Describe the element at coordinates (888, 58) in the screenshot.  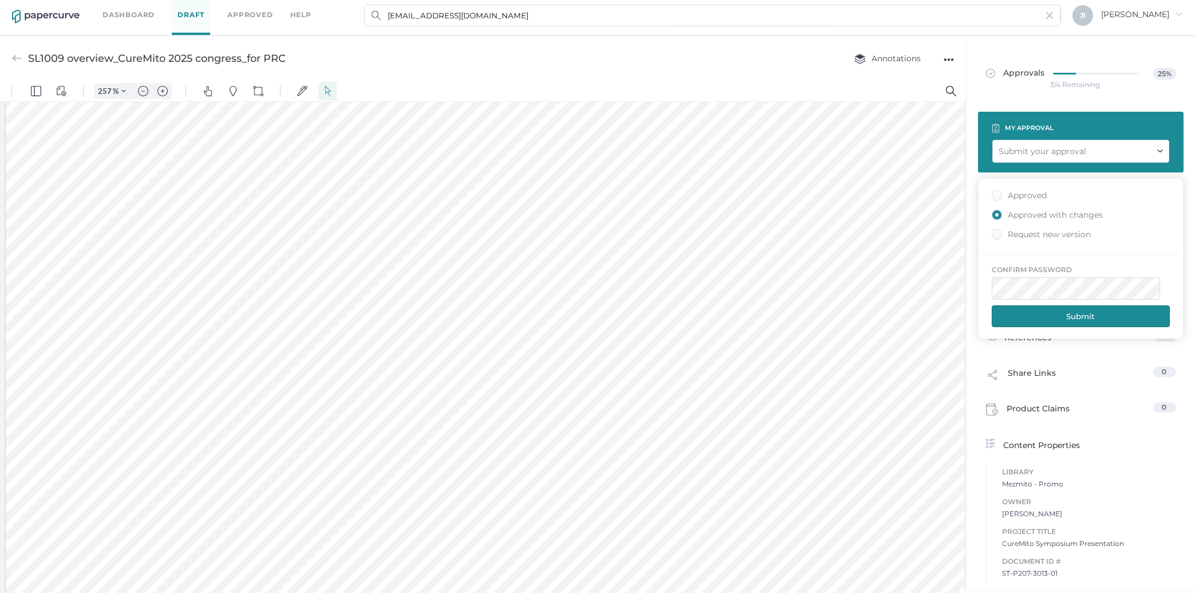
I see `button: Annotations` at that location.